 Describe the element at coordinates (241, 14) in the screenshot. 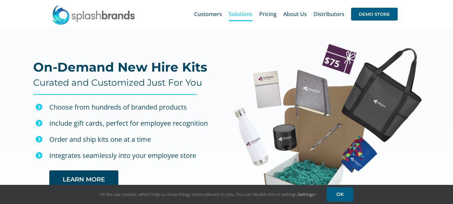

I see `span: Solutions` at that location.